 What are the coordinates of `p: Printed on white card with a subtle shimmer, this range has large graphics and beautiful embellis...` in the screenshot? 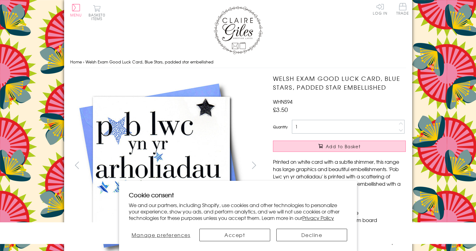 It's located at (339, 176).